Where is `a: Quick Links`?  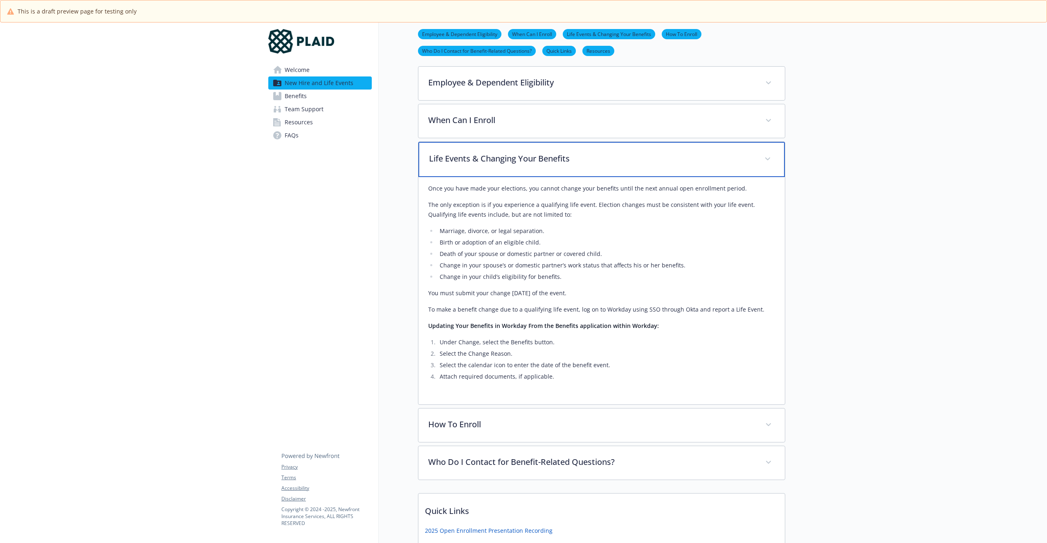
a: Quick Links is located at coordinates (559, 50).